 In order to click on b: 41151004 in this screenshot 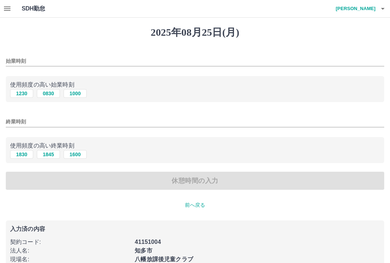, I will do `click(148, 242)`.